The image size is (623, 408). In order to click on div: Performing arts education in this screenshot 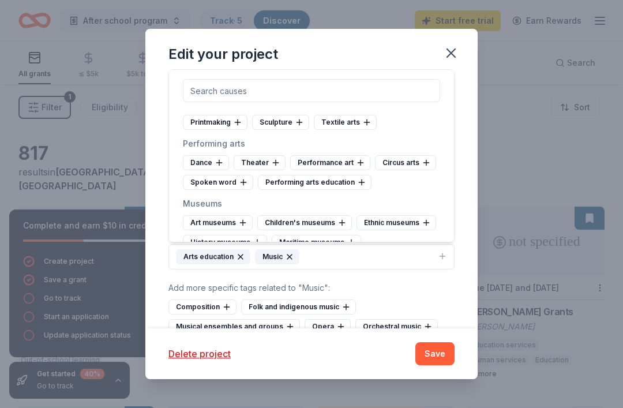, I will do `click(314, 182)`.